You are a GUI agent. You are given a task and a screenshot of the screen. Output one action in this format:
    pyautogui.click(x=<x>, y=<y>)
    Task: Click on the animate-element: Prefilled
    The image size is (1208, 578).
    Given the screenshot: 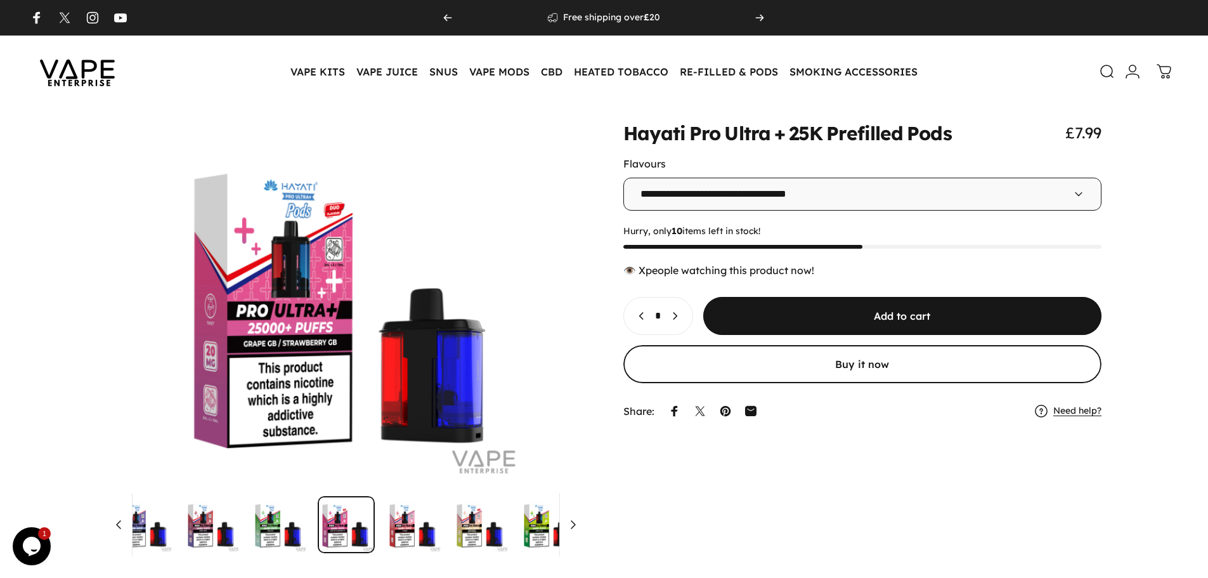 What is the action you would take?
    pyautogui.click(x=865, y=133)
    